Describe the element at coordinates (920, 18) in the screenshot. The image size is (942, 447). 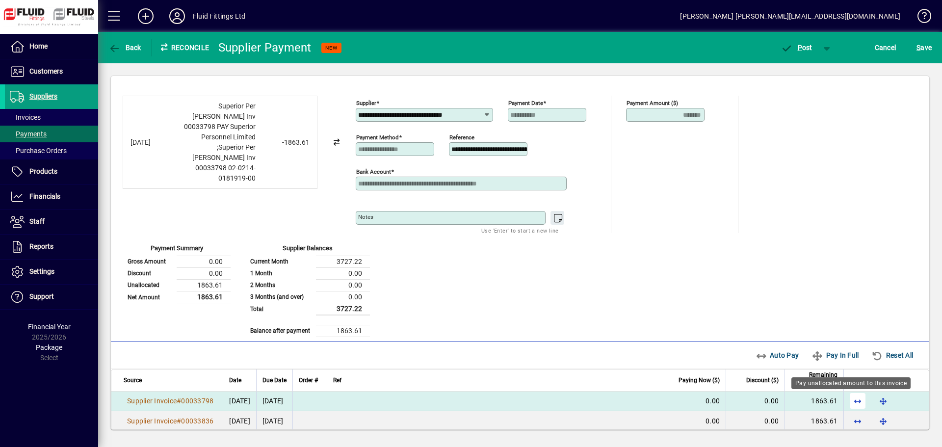
I see `a: Knowledge Base` at that location.